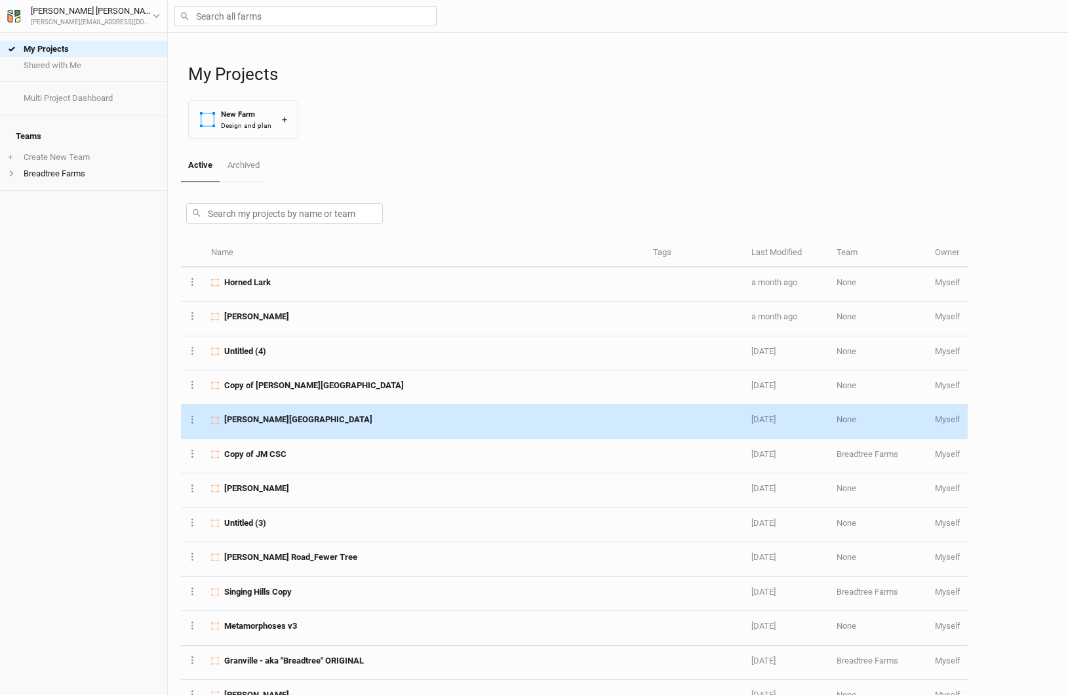  I want to click on span: Sep 5, 2025 3:10 PM, so click(774, 282).